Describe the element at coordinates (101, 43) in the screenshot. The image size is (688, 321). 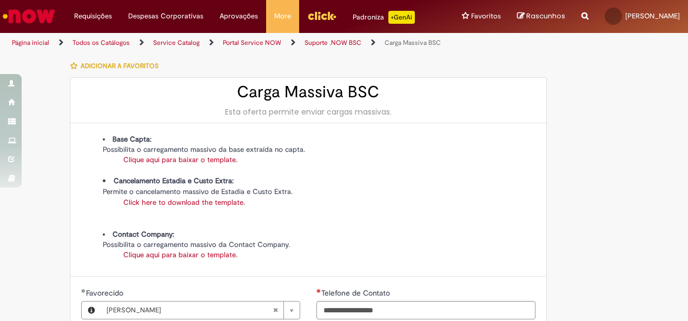
I see `a: Todos os Catálogos` at that location.